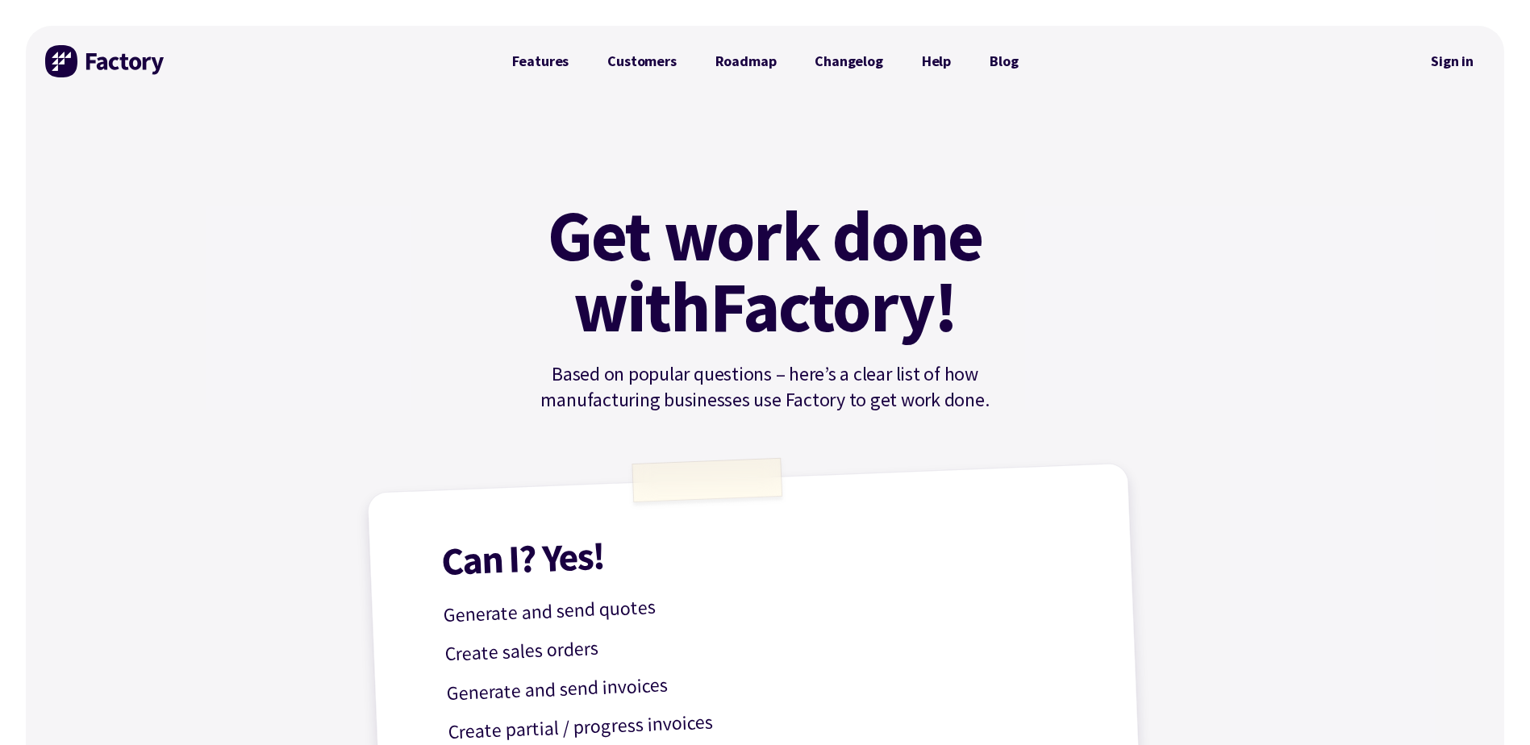 The width and height of the screenshot is (1530, 745). What do you see at coordinates (768, 681) in the screenshot?
I see `p: Generate and send invoices` at bounding box center [768, 681].